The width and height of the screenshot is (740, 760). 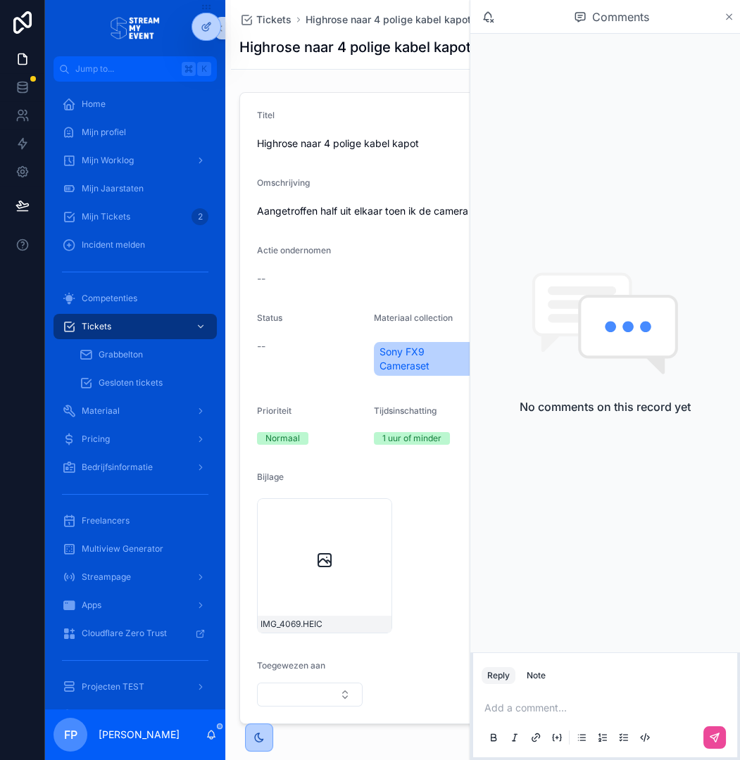 I want to click on span: Home, so click(x=94, y=104).